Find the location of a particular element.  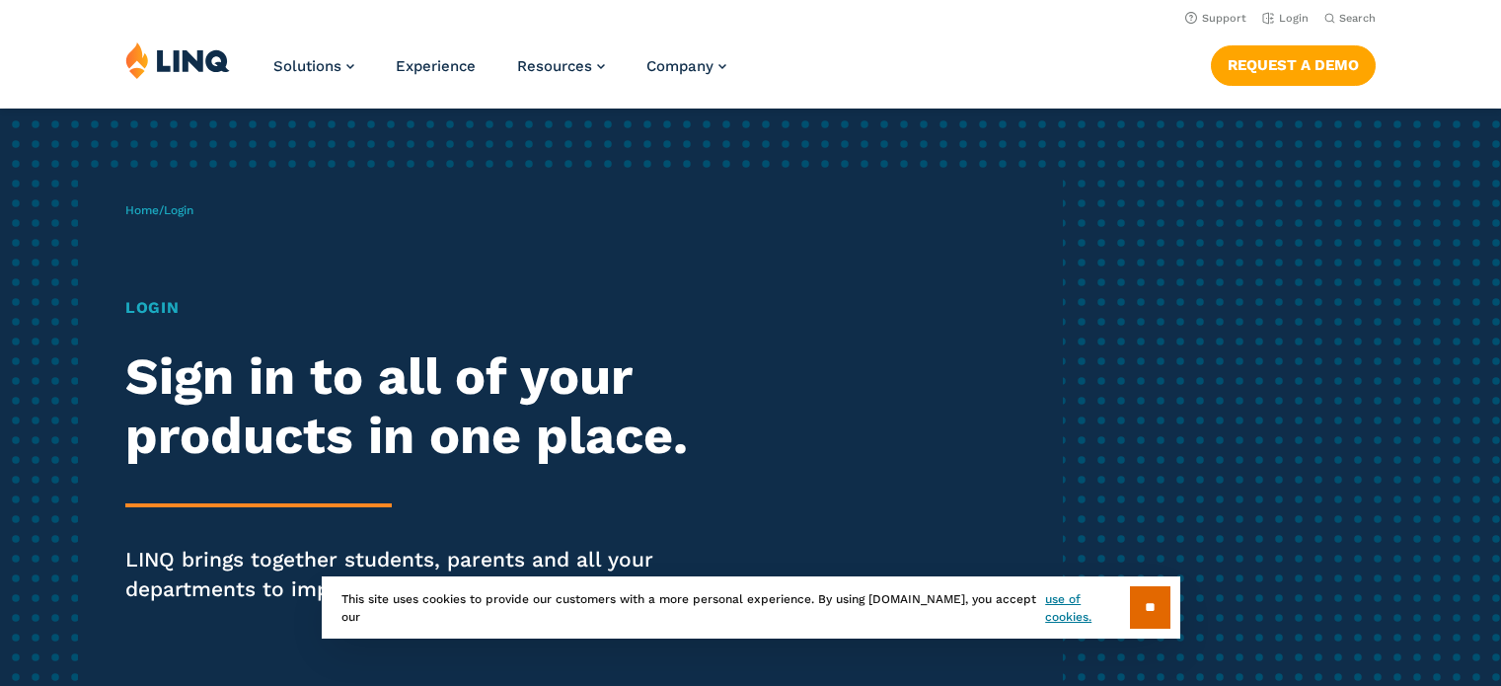

span: Login is located at coordinates (179, 210).